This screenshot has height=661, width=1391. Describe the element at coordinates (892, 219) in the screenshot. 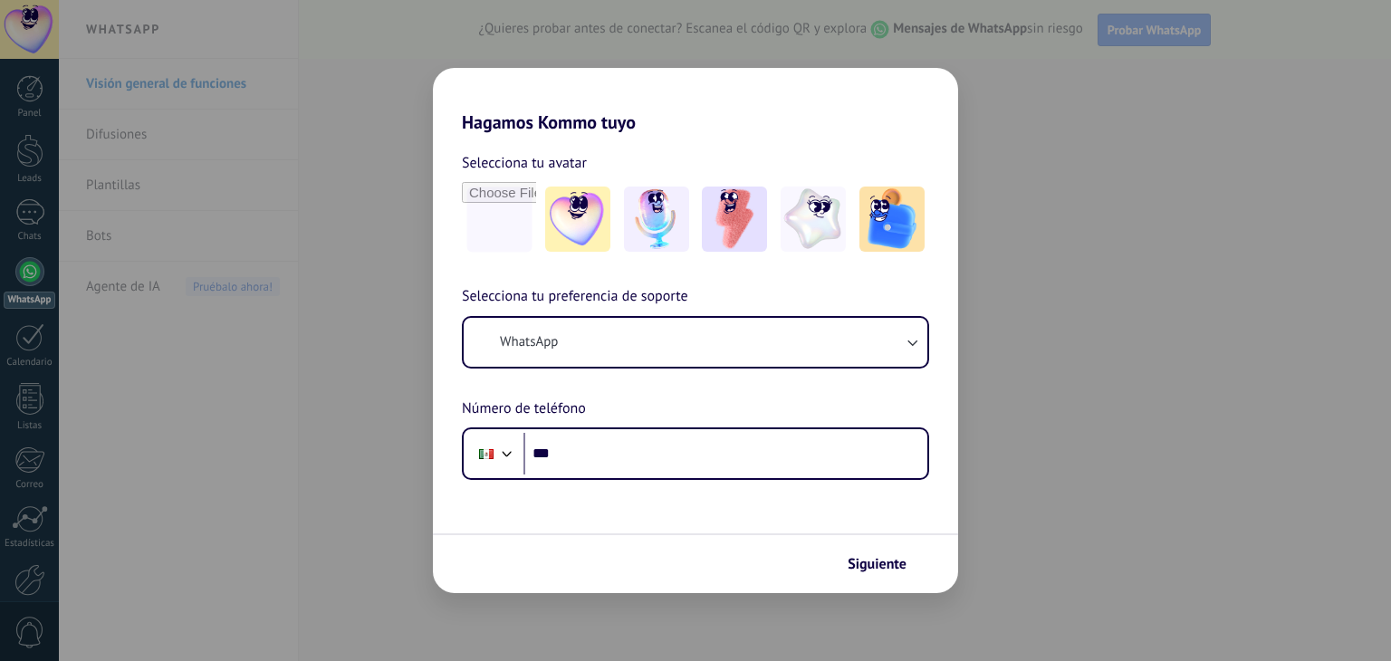

I see `img: -5.jpeg` at that location.